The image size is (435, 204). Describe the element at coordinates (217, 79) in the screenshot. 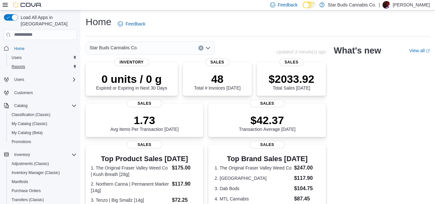

I see `p: 48` at that location.